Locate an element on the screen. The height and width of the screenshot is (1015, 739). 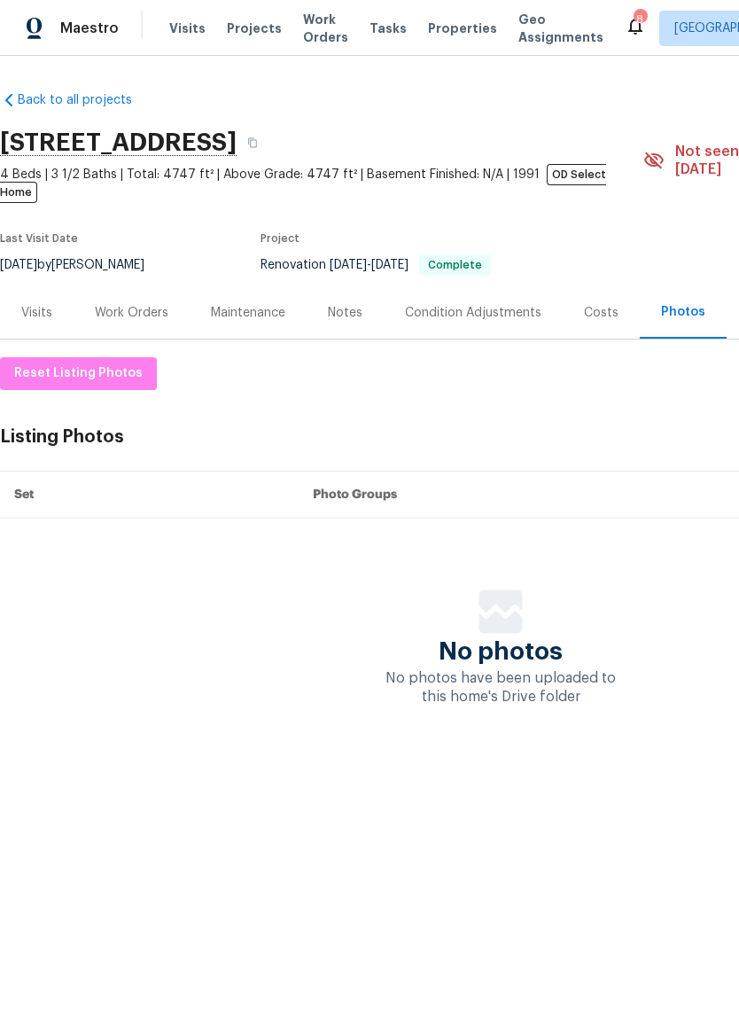
button: Copy Address is located at coordinates (253, 143).